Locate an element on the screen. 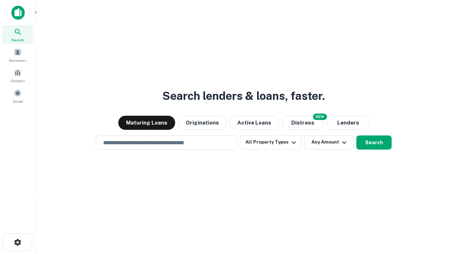 The image size is (452, 254). button: Any Amount is located at coordinates (329, 143).